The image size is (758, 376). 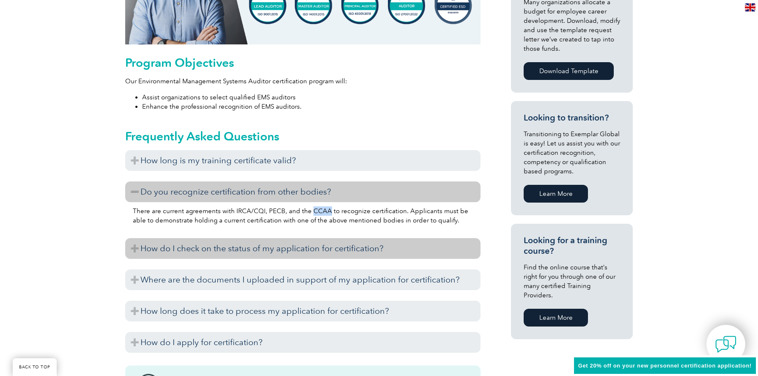 I want to click on a: Download Template, so click(x=568, y=71).